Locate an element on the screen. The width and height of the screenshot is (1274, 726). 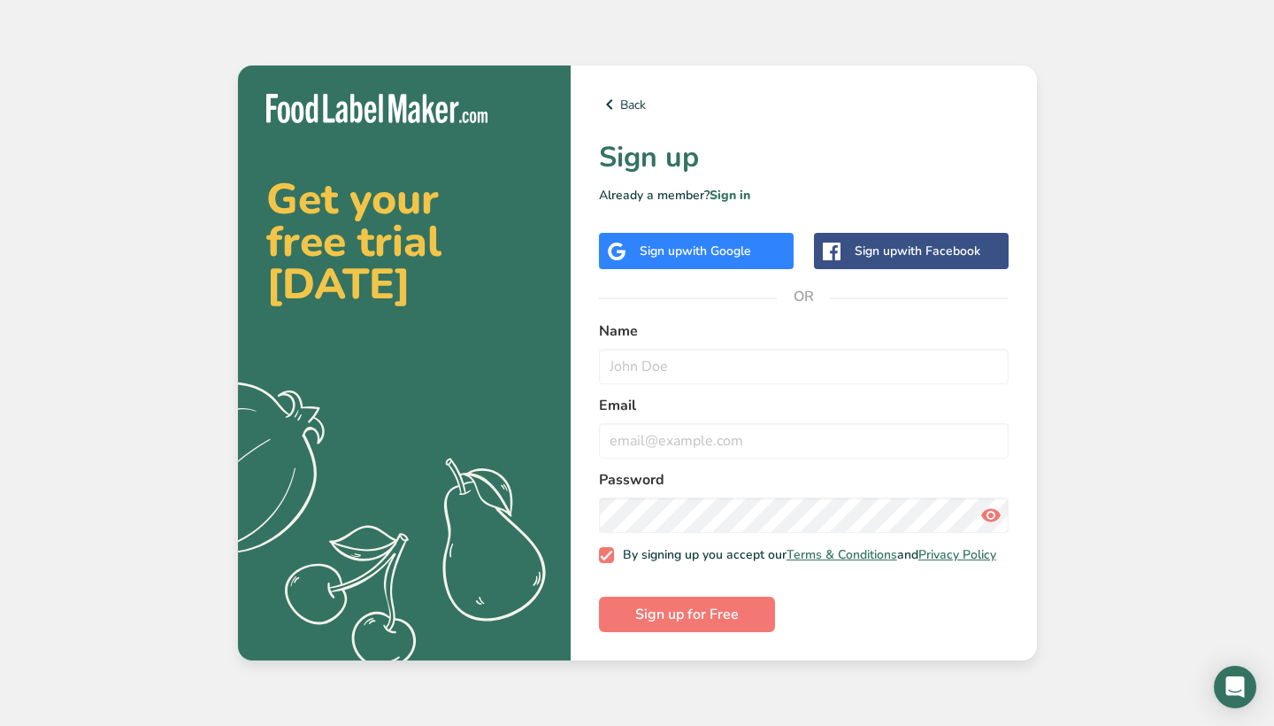
a: Sign in is located at coordinates (730, 195).